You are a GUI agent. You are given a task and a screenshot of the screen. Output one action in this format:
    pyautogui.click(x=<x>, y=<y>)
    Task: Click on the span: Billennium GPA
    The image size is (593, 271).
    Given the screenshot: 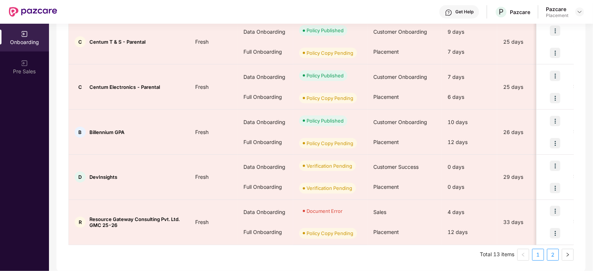 What is the action you would take?
    pyautogui.click(x=107, y=132)
    